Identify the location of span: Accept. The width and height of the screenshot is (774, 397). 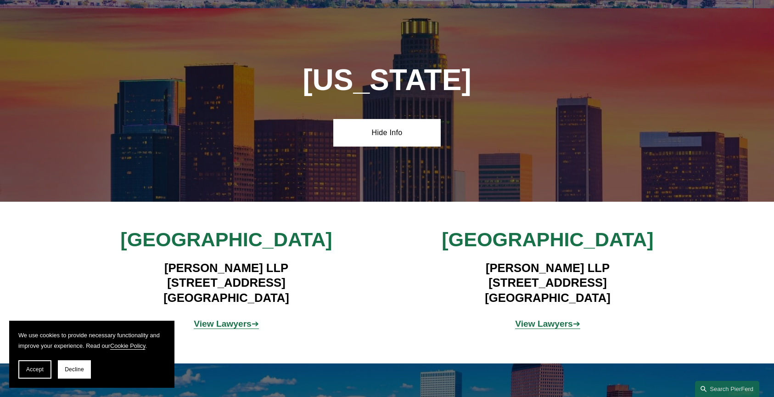
(35, 369).